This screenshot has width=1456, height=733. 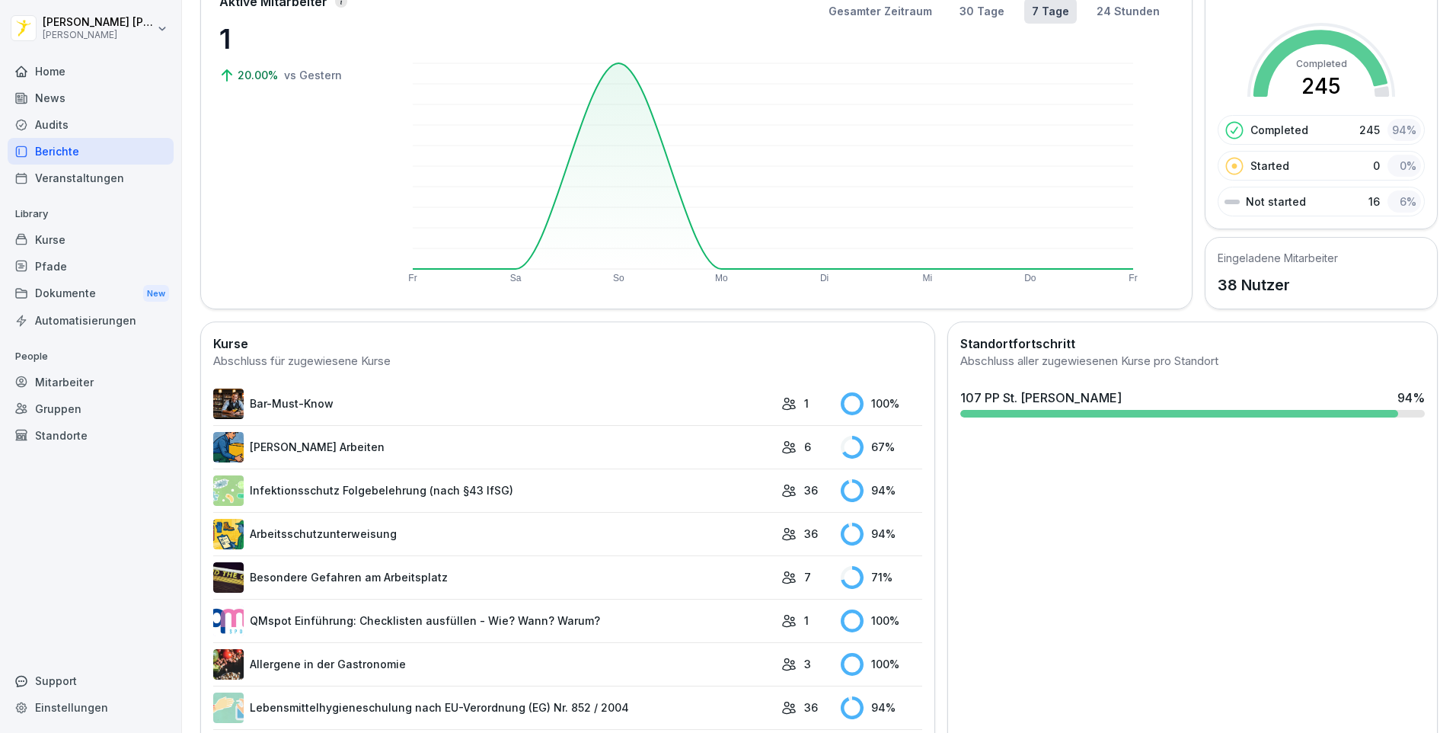 I want to click on div: Mitarbeiter, so click(x=91, y=382).